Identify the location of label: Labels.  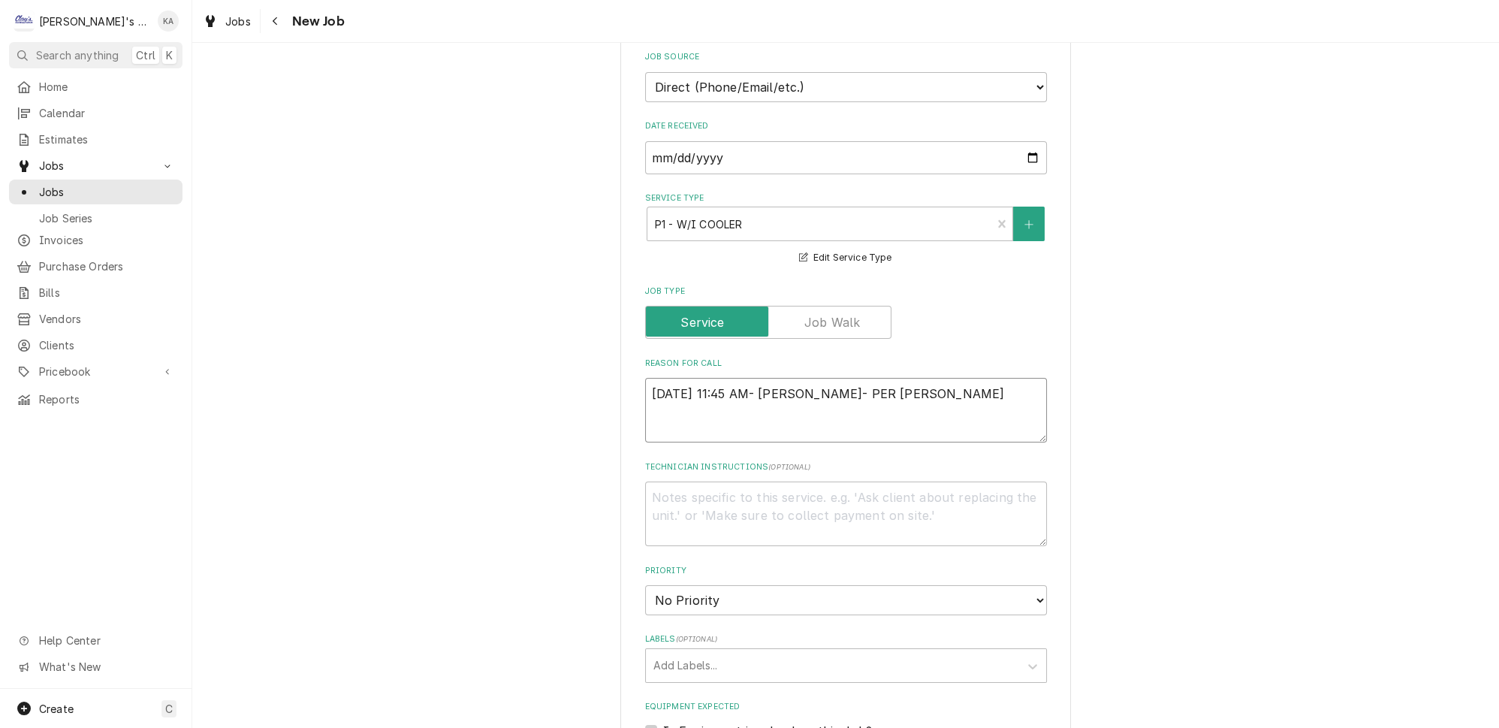
(846, 639).